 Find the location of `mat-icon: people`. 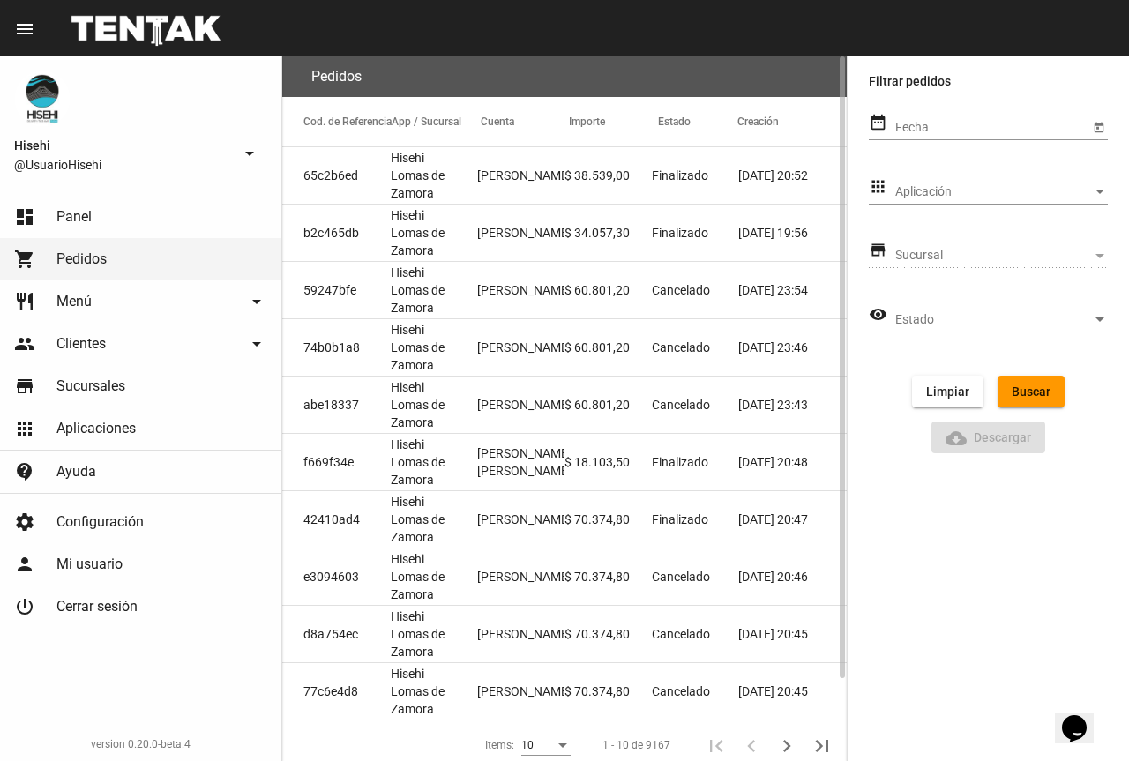

mat-icon: people is located at coordinates (25, 344).